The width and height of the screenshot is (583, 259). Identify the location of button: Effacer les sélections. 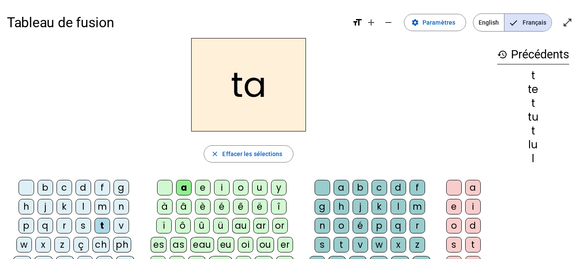
(248, 154).